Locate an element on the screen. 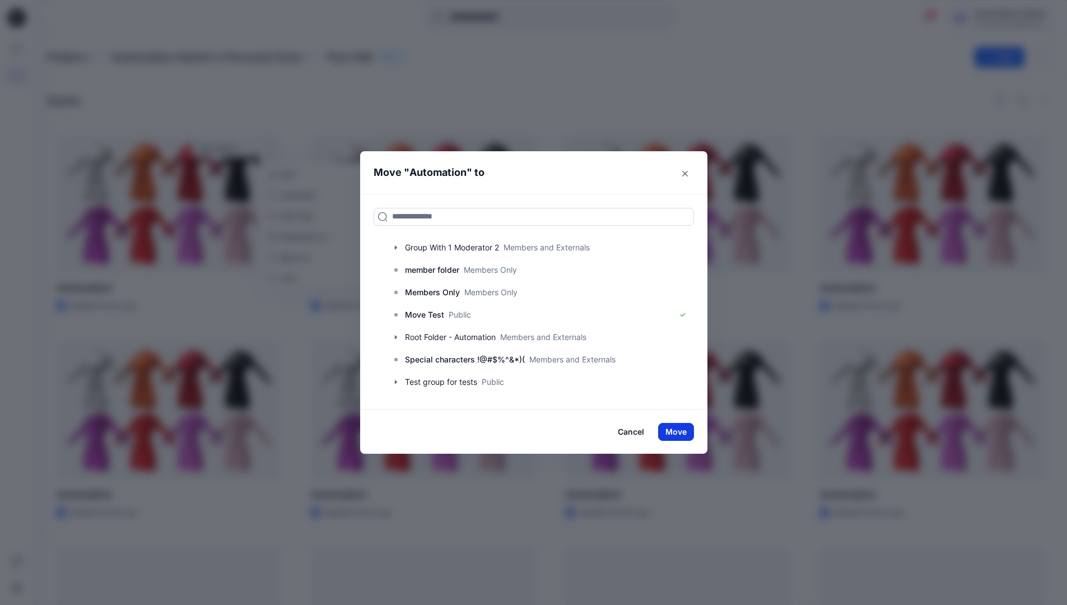 Image resolution: width=1067 pixels, height=605 pixels. p: Move Test is located at coordinates (425, 315).